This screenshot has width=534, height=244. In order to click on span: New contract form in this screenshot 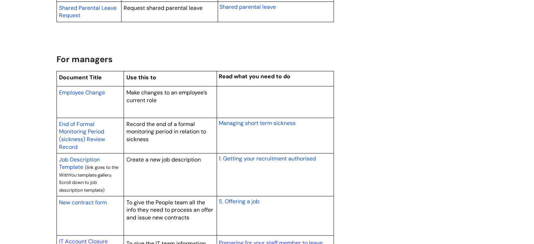, I will do `click(83, 202)`.